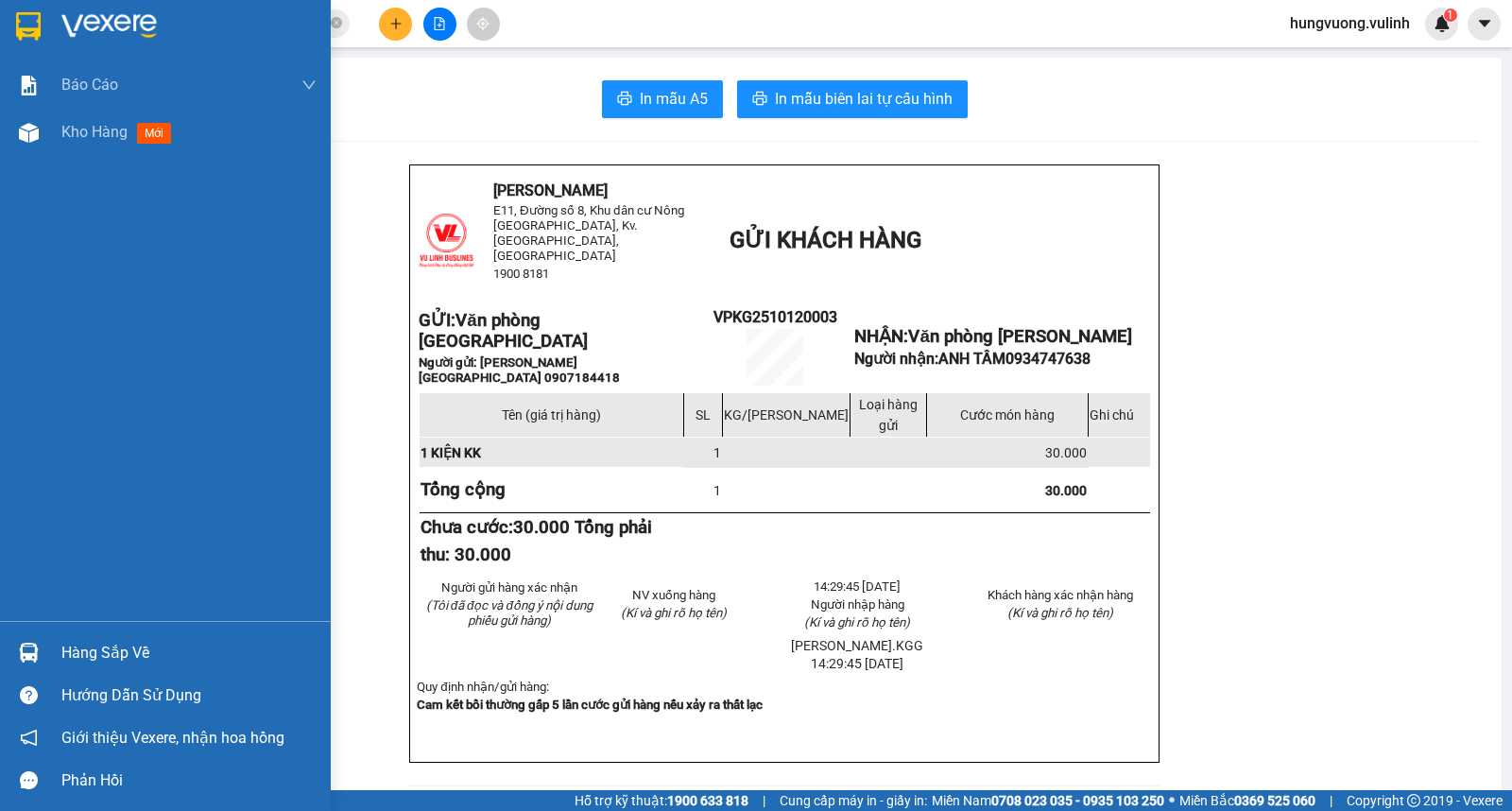 The image size is (1512, 811). Describe the element at coordinates (28, 85) in the screenshot. I see `img: solution-icon` at that location.